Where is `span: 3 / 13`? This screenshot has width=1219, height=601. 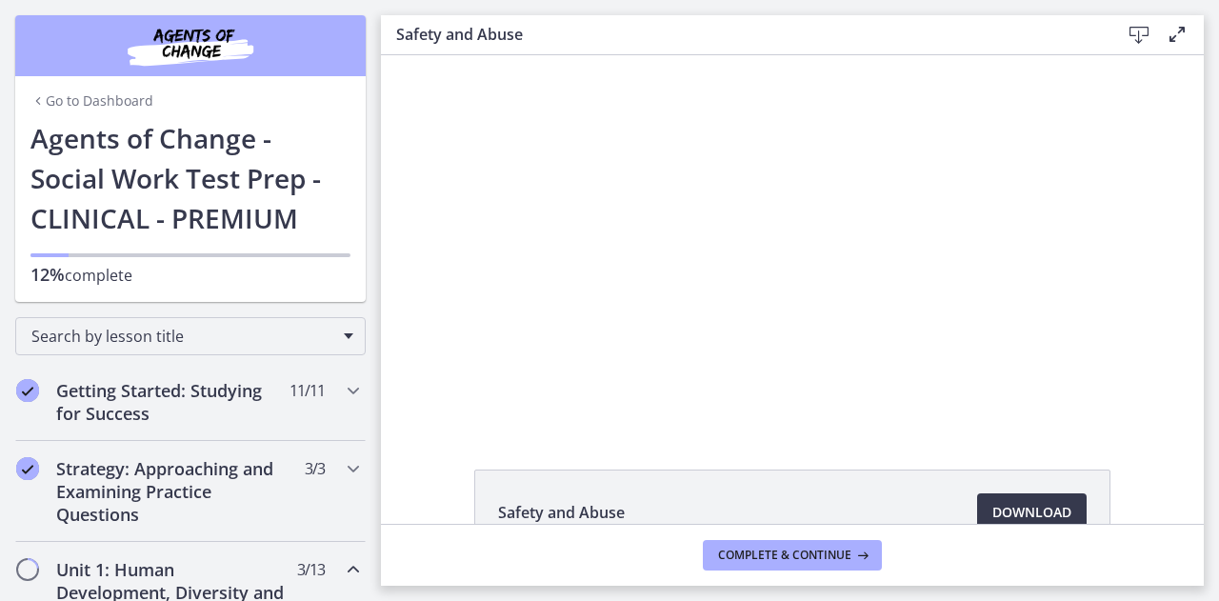
span: 3 / 13 is located at coordinates (310, 569).